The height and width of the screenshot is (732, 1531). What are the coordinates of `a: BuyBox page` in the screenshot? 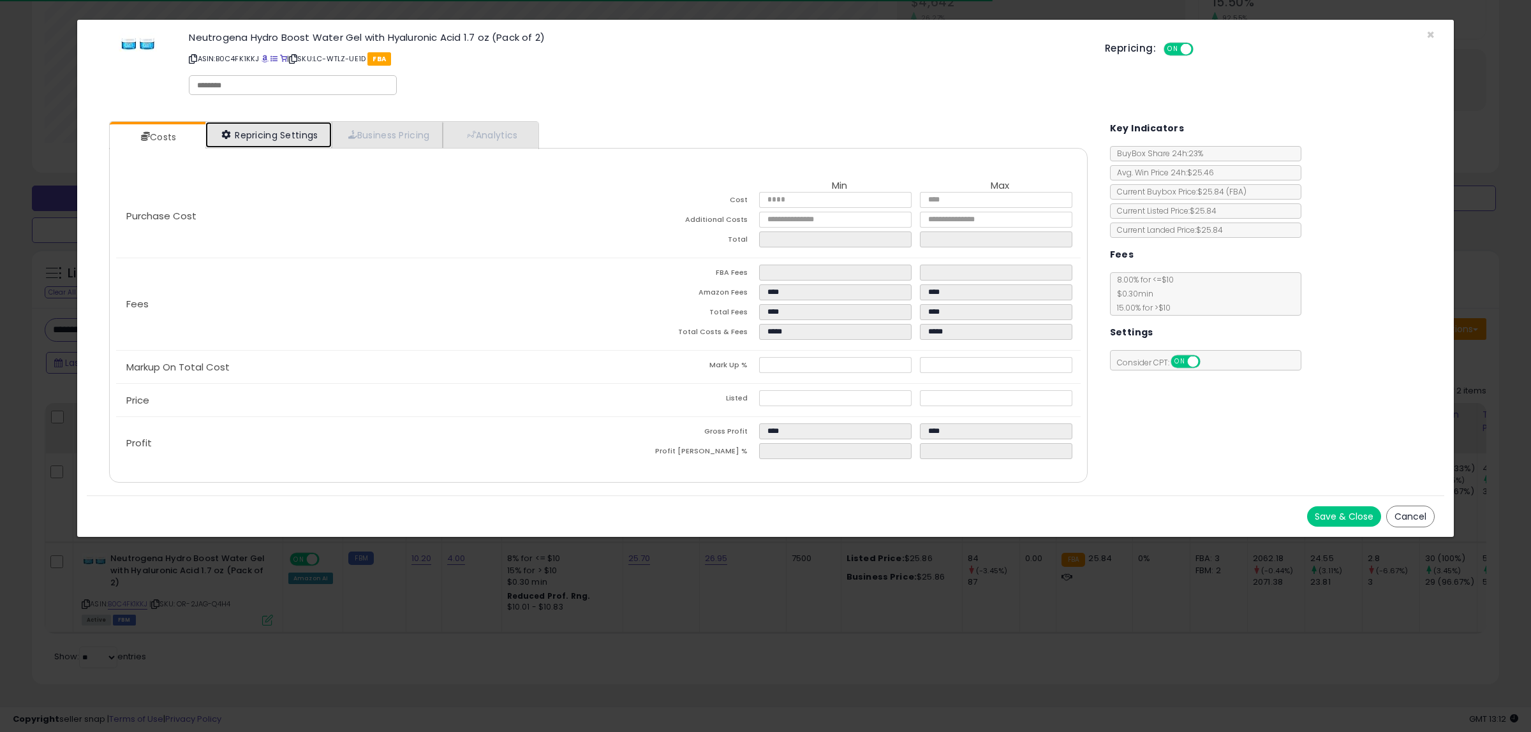 It's located at (265, 59).